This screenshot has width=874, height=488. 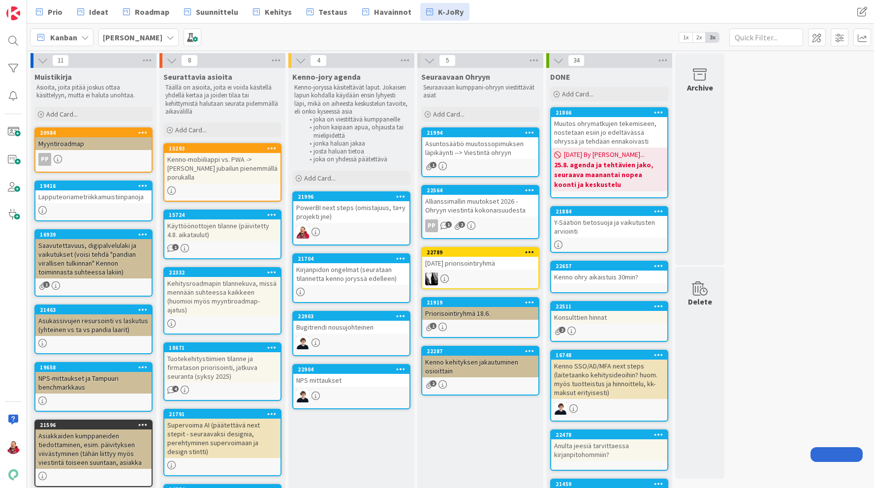 What do you see at coordinates (686, 37) in the screenshot?
I see `span: 1x` at bounding box center [686, 37].